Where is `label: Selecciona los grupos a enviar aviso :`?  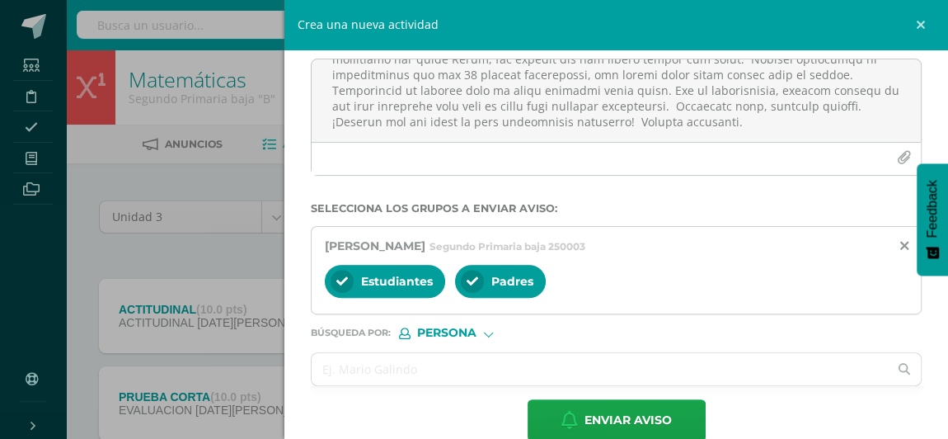
label: Selecciona los grupos a enviar aviso : is located at coordinates (616, 208).